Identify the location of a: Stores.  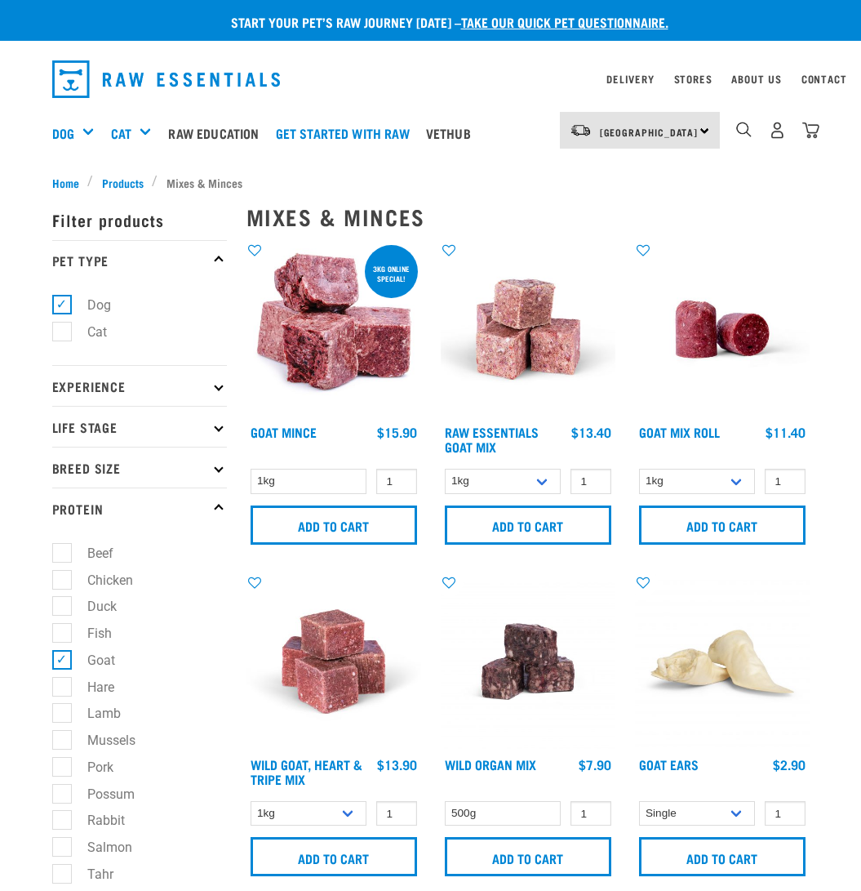
(693, 78).